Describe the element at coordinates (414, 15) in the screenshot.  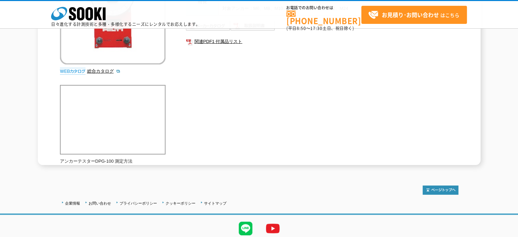
I see `span: はこちら` at that location.